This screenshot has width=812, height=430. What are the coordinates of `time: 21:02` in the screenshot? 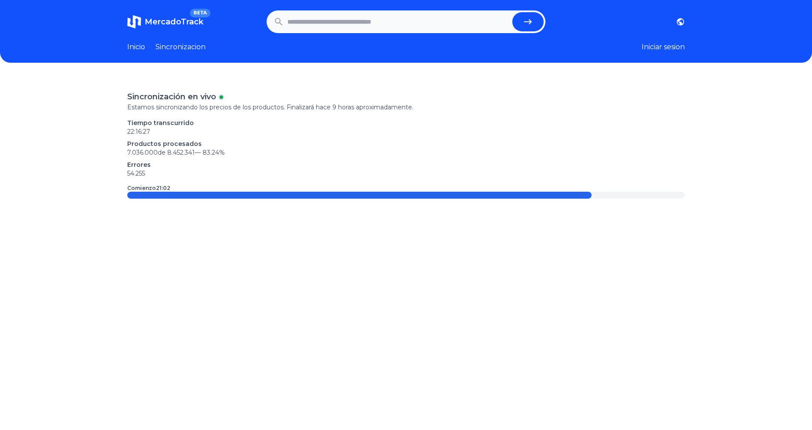 It's located at (163, 188).